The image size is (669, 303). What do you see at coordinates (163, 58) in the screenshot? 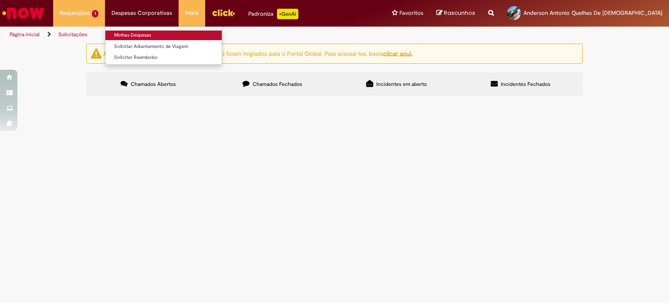
I see `a: Solicitar Reembolso` at bounding box center [163, 58].